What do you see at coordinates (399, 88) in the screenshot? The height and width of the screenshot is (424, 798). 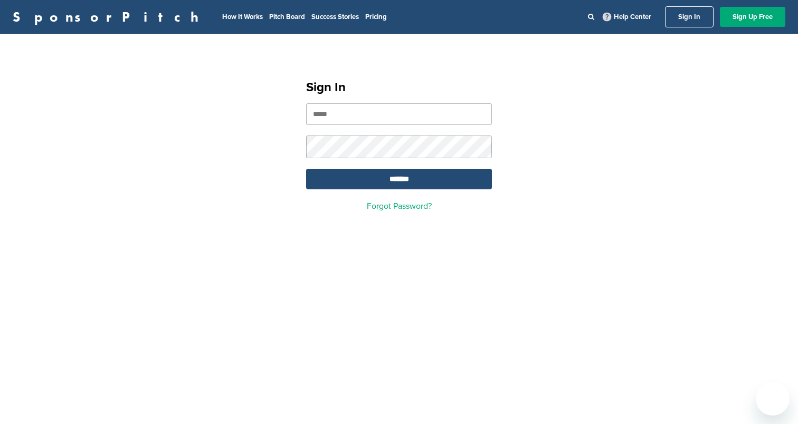 I see `h1: Sign In` at bounding box center [399, 88].